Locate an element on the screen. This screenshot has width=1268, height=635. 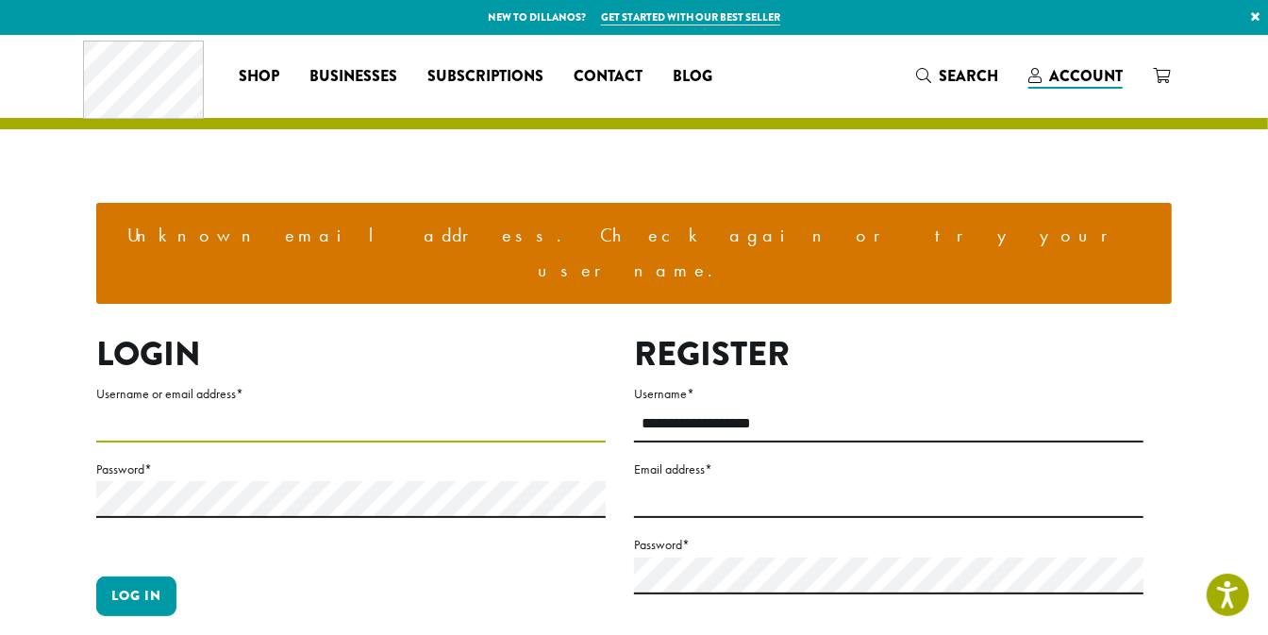
h2: Register is located at coordinates (889, 354).